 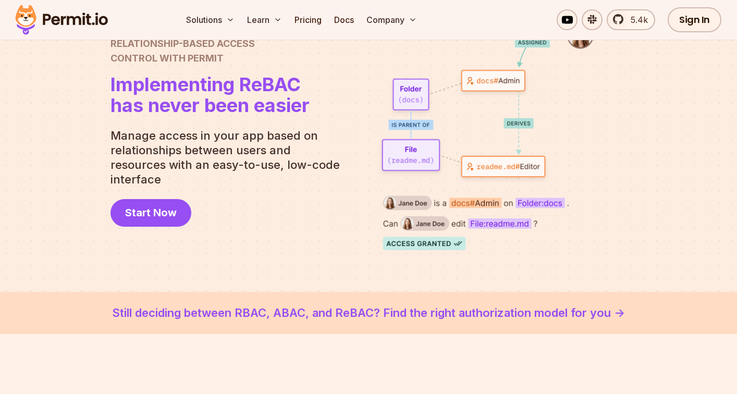 What do you see at coordinates (344, 20) in the screenshot?
I see `a: Docs` at bounding box center [344, 20].